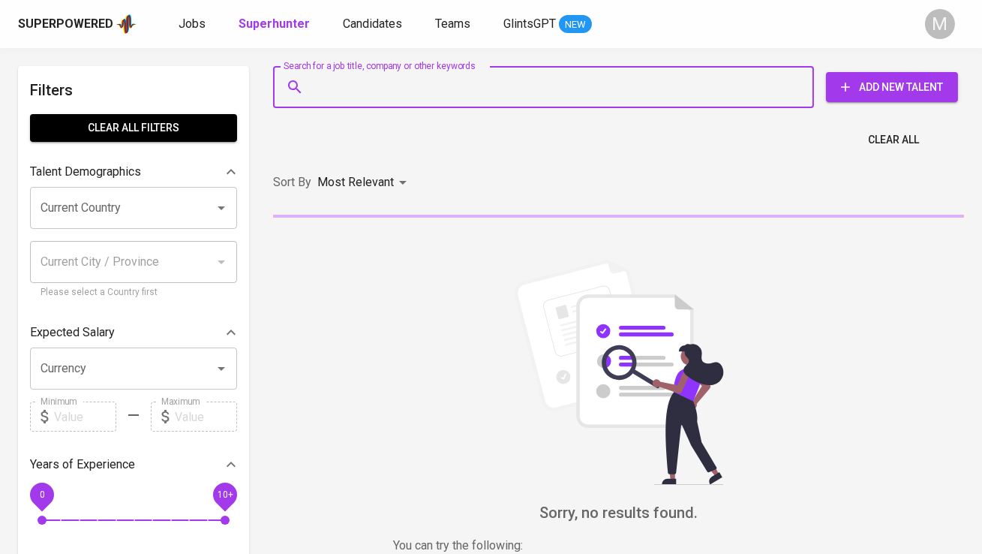 This screenshot has height=554, width=982. Describe the element at coordinates (134, 464) in the screenshot. I see `div: Years of Experience` at that location.